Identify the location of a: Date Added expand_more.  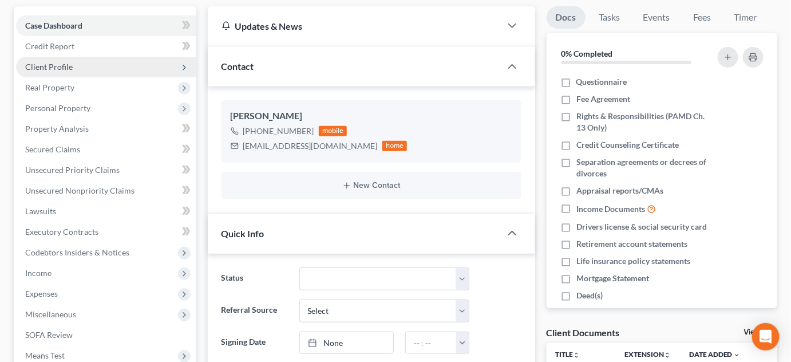
(714, 353).